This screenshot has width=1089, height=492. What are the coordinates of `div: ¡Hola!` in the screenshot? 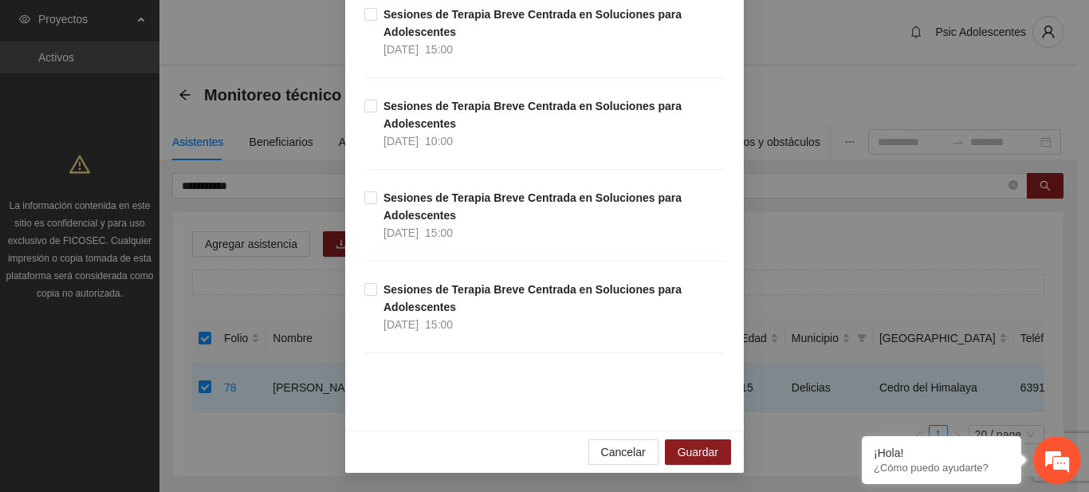 It's located at (941, 453).